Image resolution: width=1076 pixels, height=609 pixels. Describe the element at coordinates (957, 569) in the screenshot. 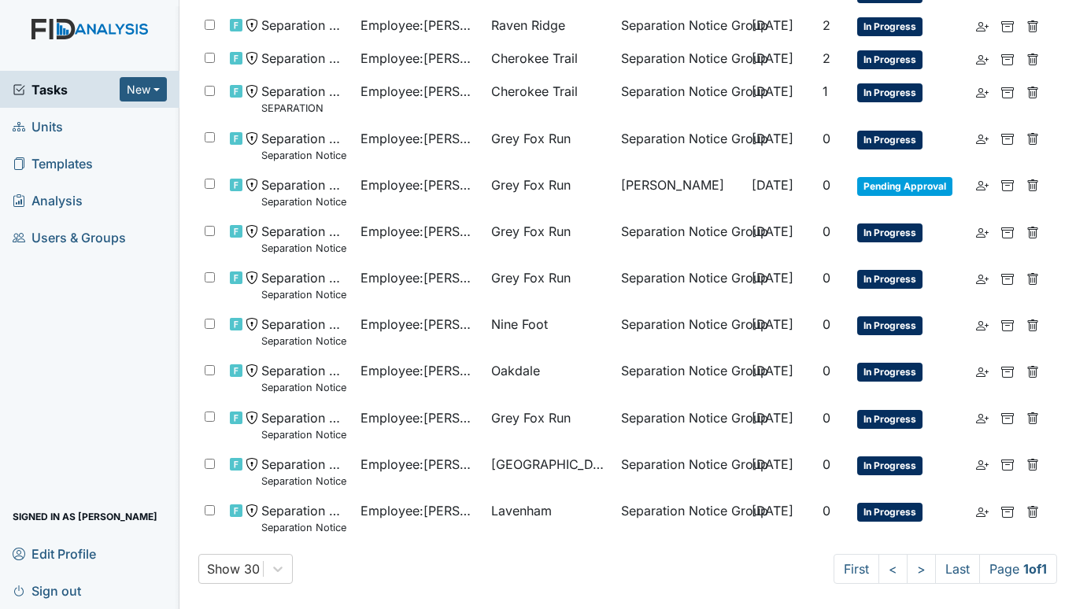

I see `a: Last` at that location.